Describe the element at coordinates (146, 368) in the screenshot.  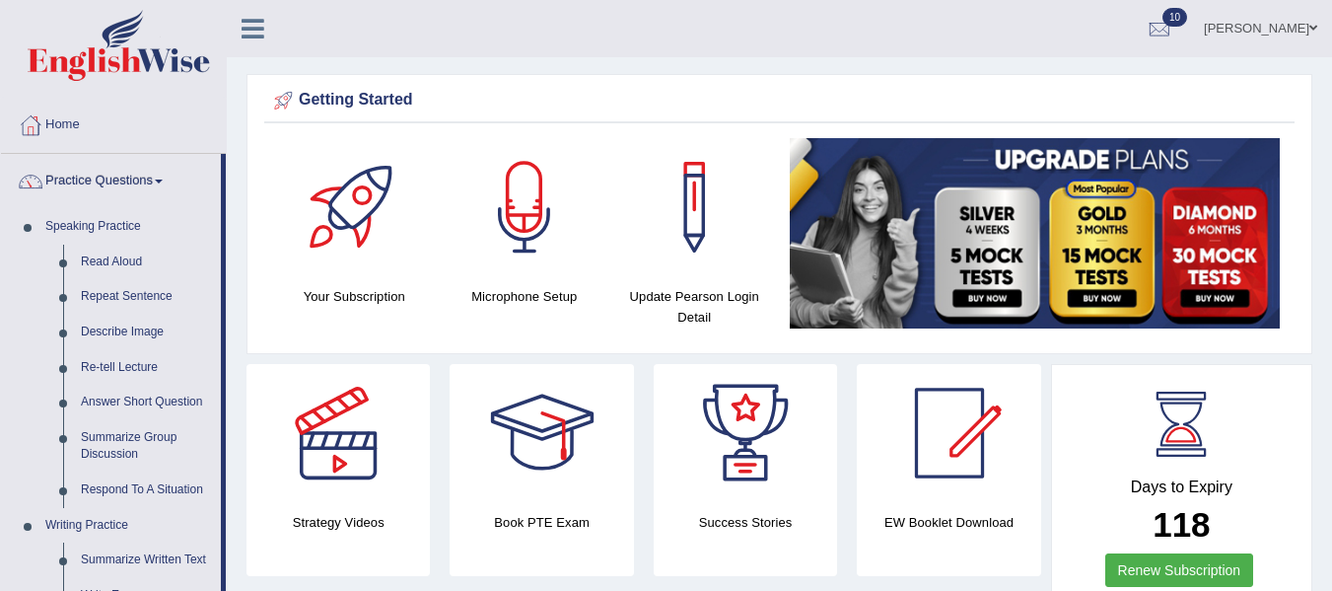
I see `a: Re-tell Lecture` at that location.